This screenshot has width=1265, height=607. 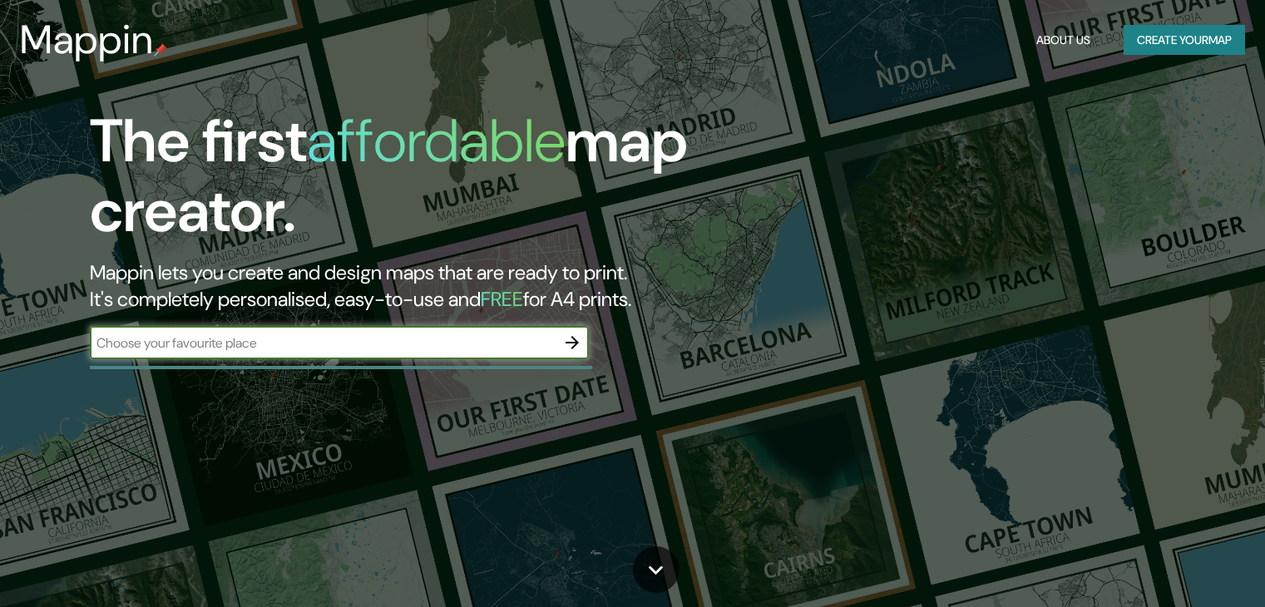 What do you see at coordinates (87, 40) in the screenshot?
I see `h3: Mappin` at bounding box center [87, 40].